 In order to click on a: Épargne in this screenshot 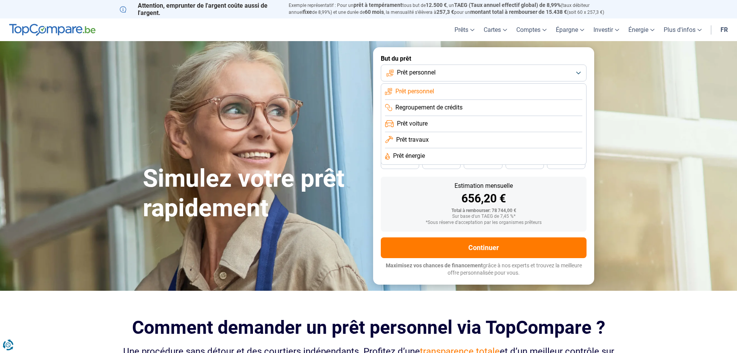, I will do `click(570, 30)`.